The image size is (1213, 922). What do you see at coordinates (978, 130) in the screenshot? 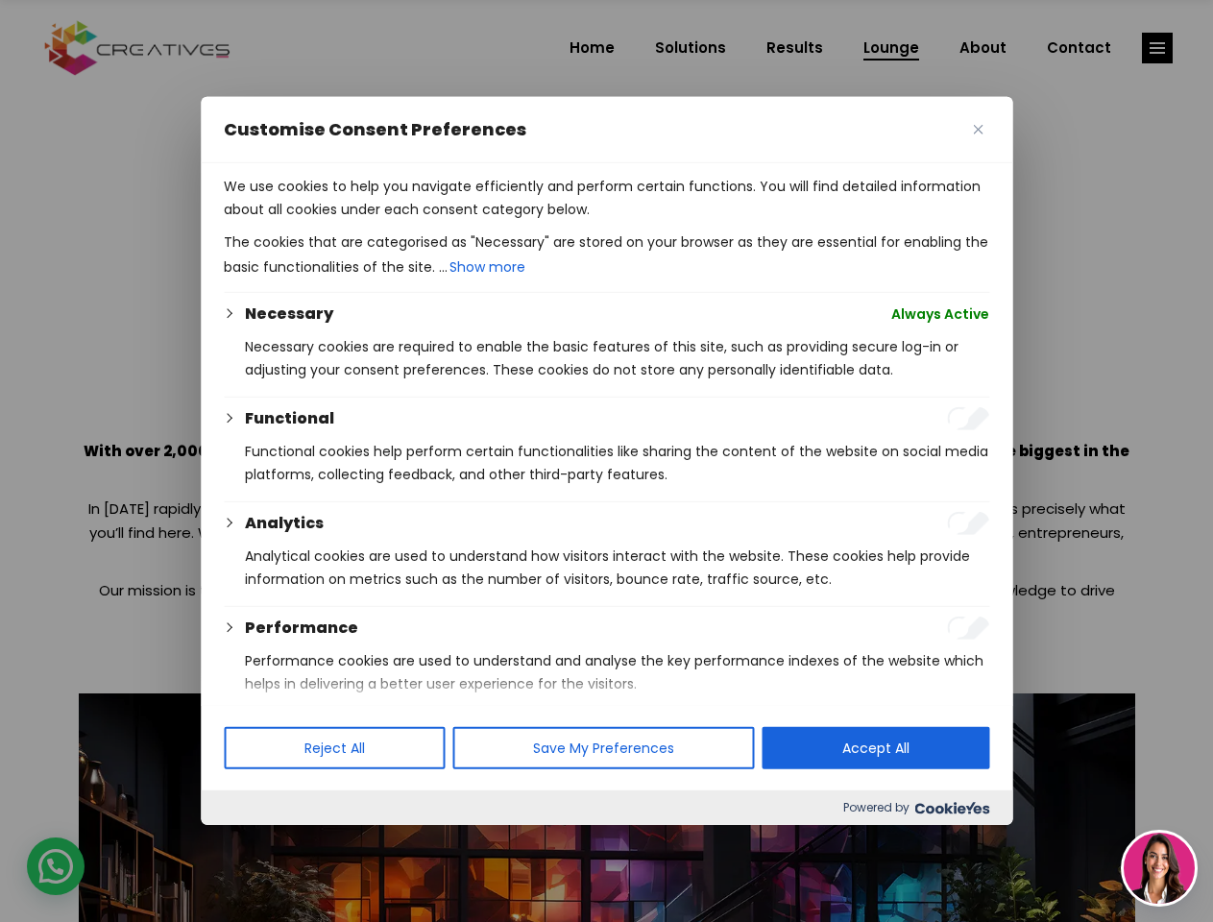
I see `button: Close` at bounding box center [978, 130].